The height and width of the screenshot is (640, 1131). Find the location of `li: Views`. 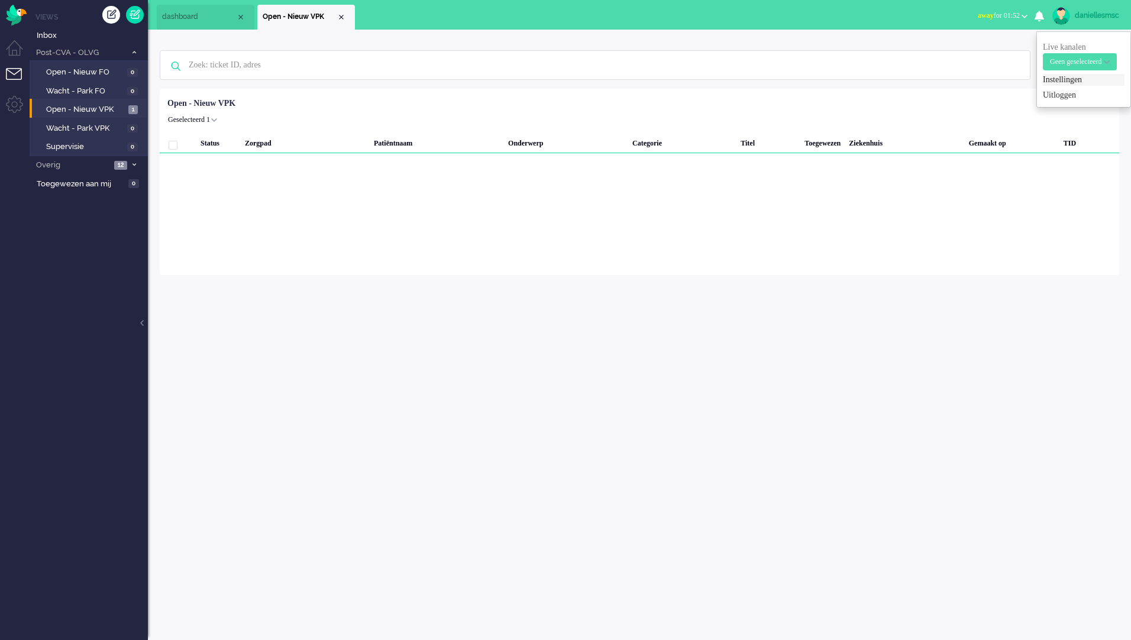

li: Views is located at coordinates (92, 17).